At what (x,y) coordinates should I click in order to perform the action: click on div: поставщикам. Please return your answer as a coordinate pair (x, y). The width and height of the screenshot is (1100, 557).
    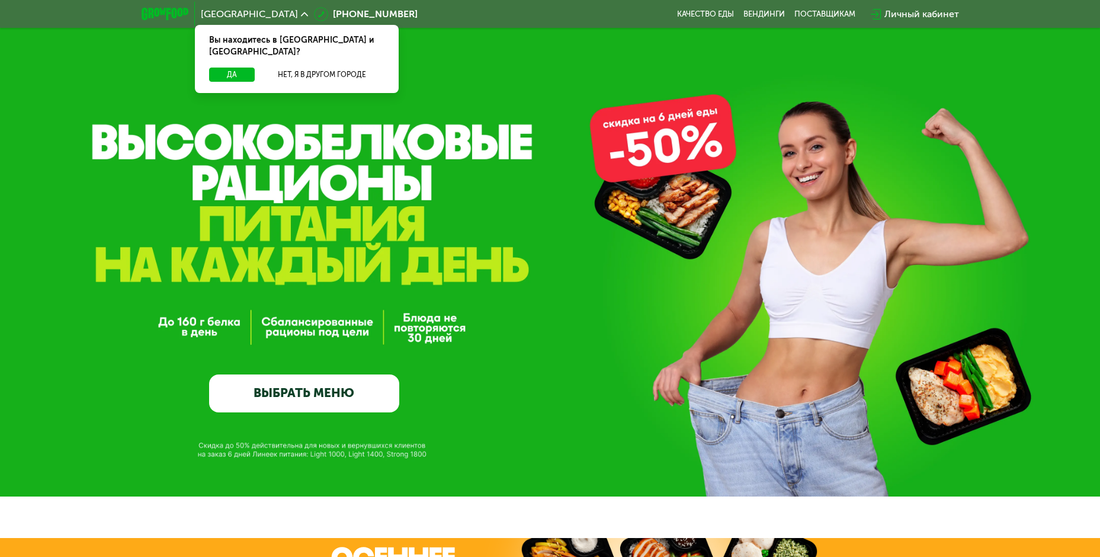
    Looking at the image, I should click on (824, 14).